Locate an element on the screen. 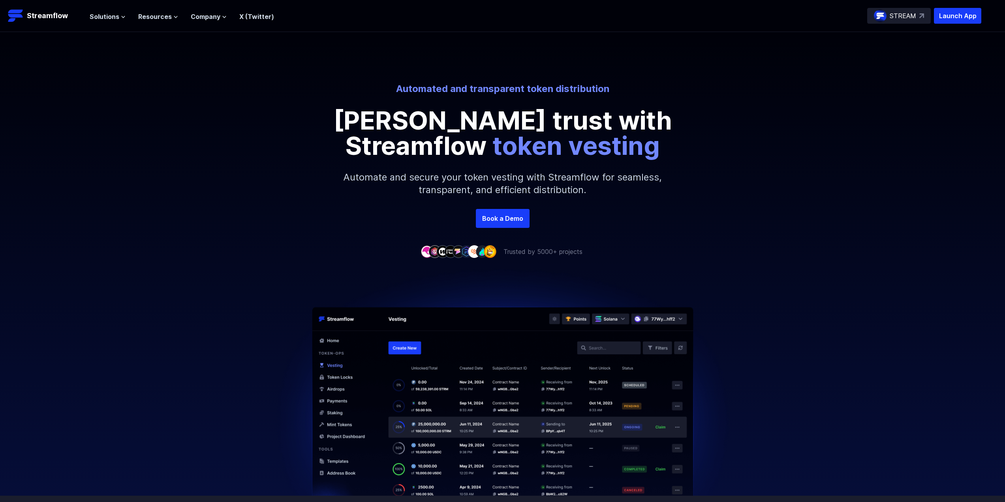  p: Launch App is located at coordinates (958, 16).